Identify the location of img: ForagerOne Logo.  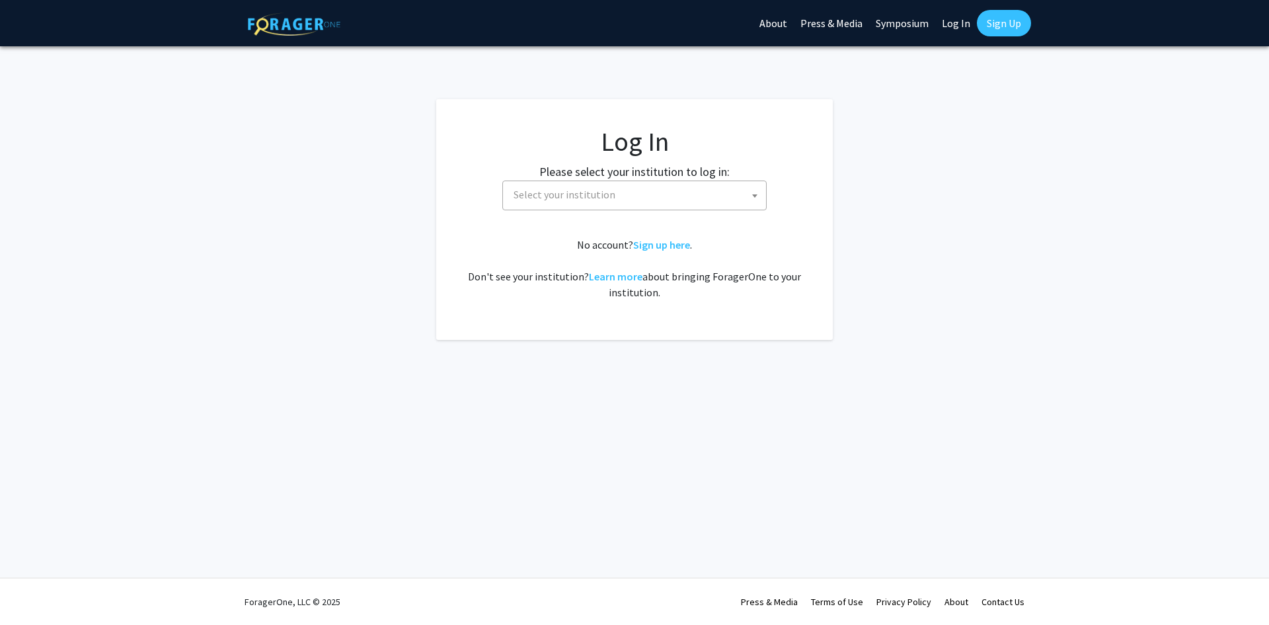
(294, 24).